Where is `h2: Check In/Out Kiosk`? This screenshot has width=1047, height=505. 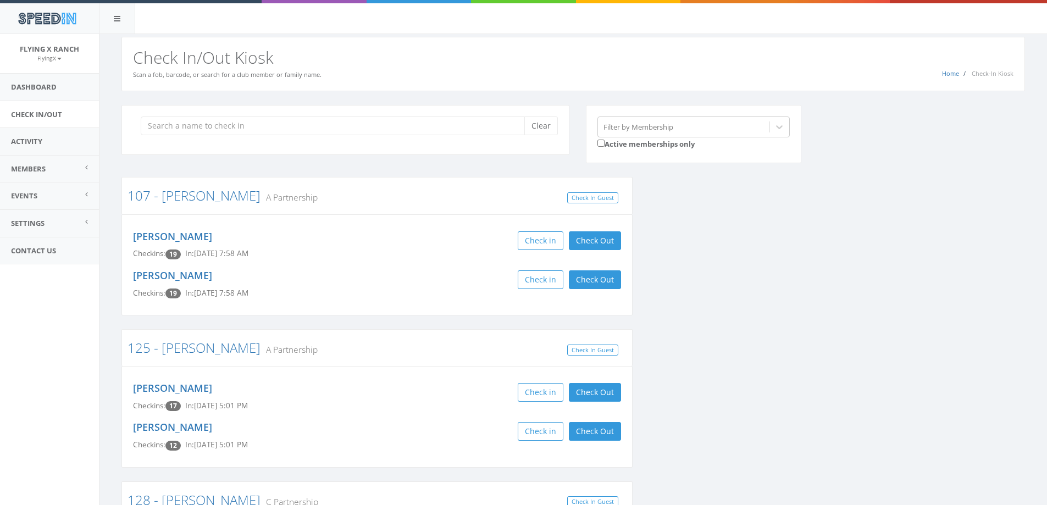
h2: Check In/Out Kiosk is located at coordinates (573, 57).